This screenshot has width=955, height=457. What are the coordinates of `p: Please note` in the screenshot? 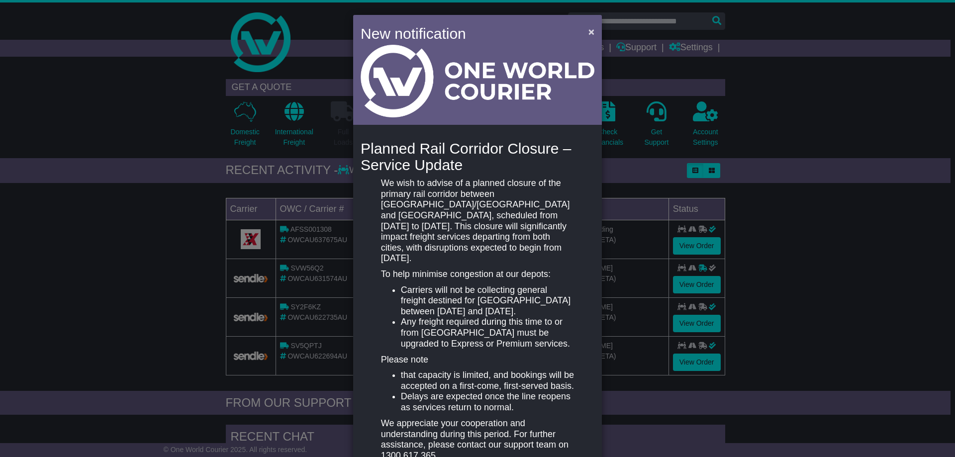 It's located at (478, 360).